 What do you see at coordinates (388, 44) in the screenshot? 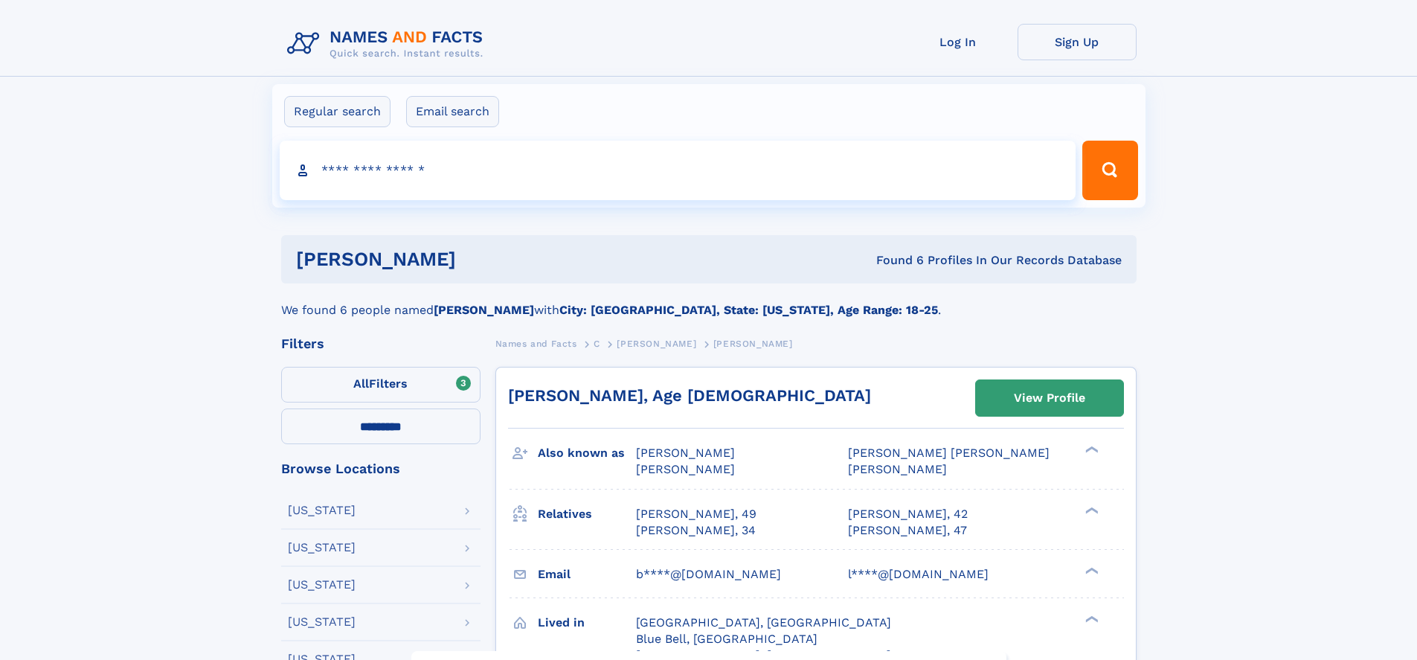
I see `img: Logo Names and Facts` at bounding box center [388, 44].